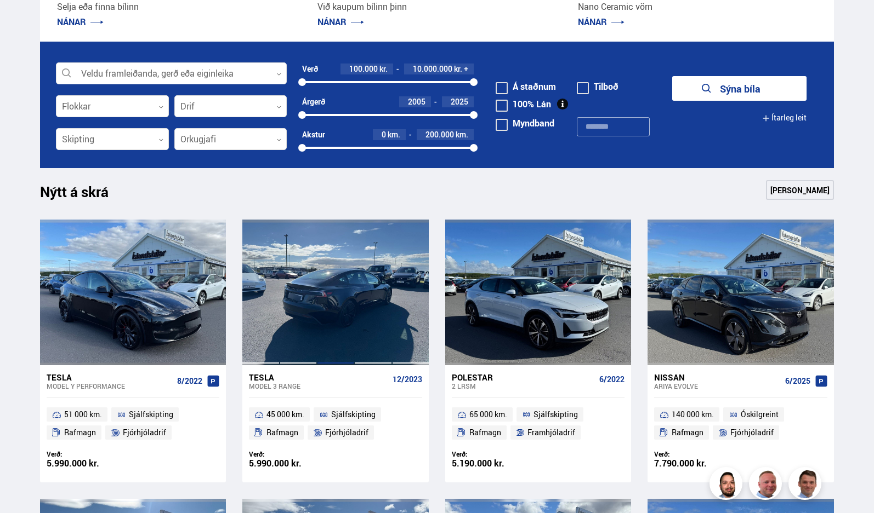 Image resolution: width=874 pixels, height=513 pixels. I want to click on p: Selja eða finna bílinn, so click(176, 7).